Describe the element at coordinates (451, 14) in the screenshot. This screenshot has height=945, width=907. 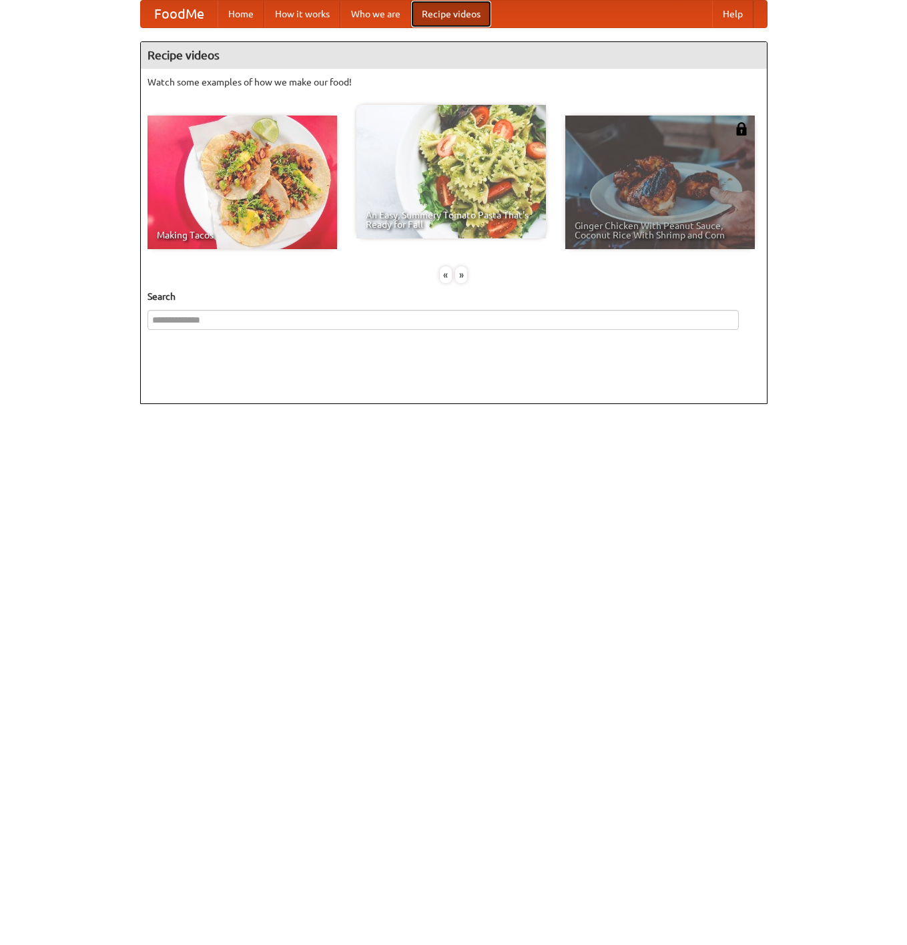
I see `a: Recipe videos` at that location.